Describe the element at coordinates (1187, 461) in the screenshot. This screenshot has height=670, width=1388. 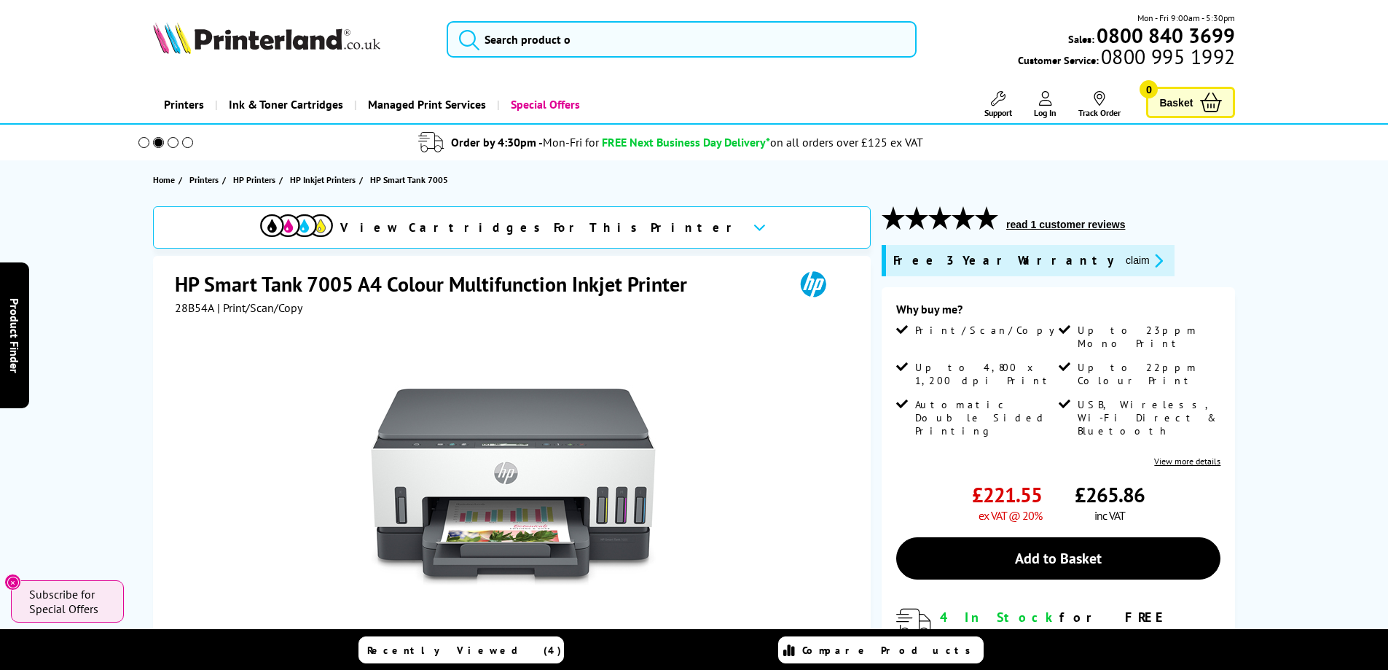
I see `a: View more details` at that location.